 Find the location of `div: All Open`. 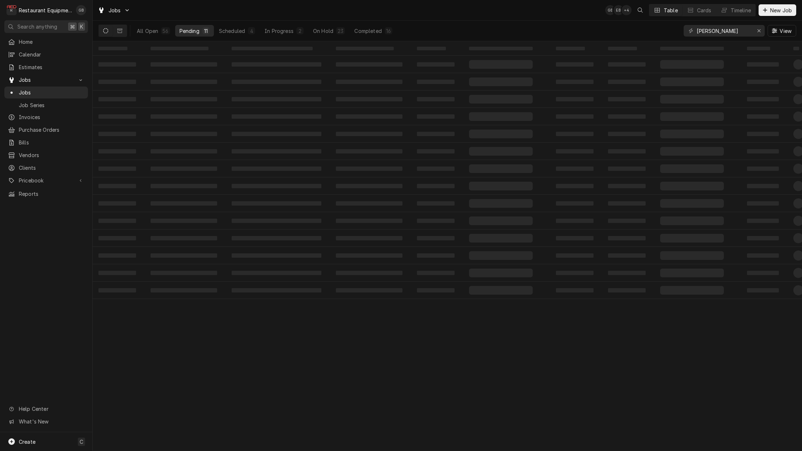

div: All Open is located at coordinates (147, 31).